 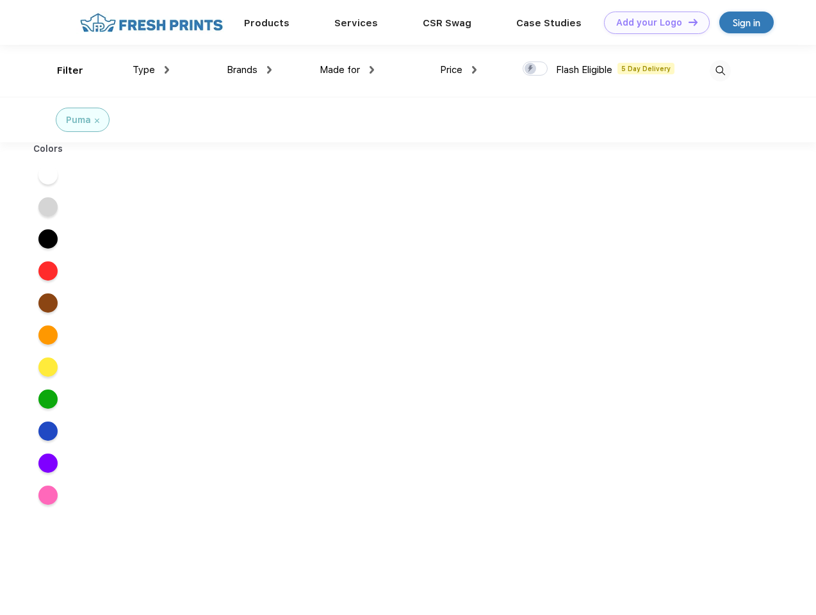 I want to click on img: filter_cancel.svg, so click(x=97, y=120).